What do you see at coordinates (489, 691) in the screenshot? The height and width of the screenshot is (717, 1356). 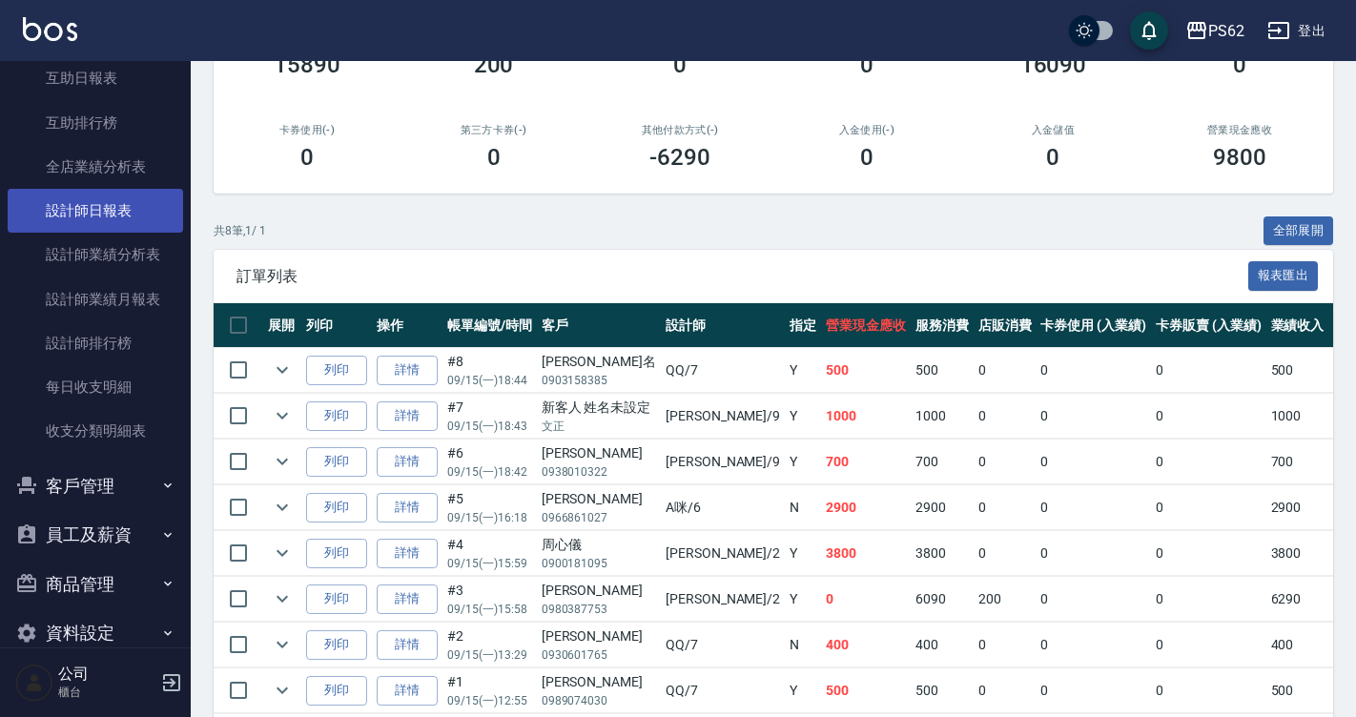 I see `td: #1` at bounding box center [489, 691].